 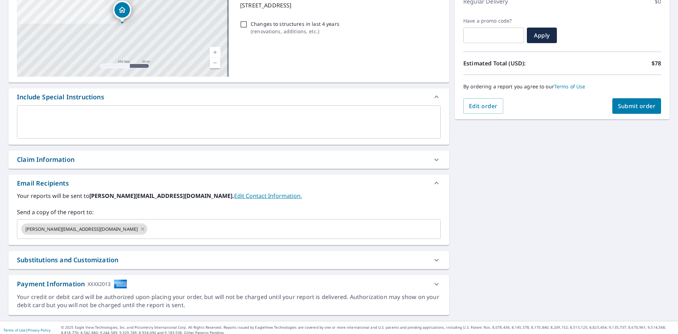 What do you see at coordinates (229, 301) in the screenshot?
I see `div: Your credit or debit card will be authorized upon placing your order, but will not be charged unt...` at bounding box center [229, 301].